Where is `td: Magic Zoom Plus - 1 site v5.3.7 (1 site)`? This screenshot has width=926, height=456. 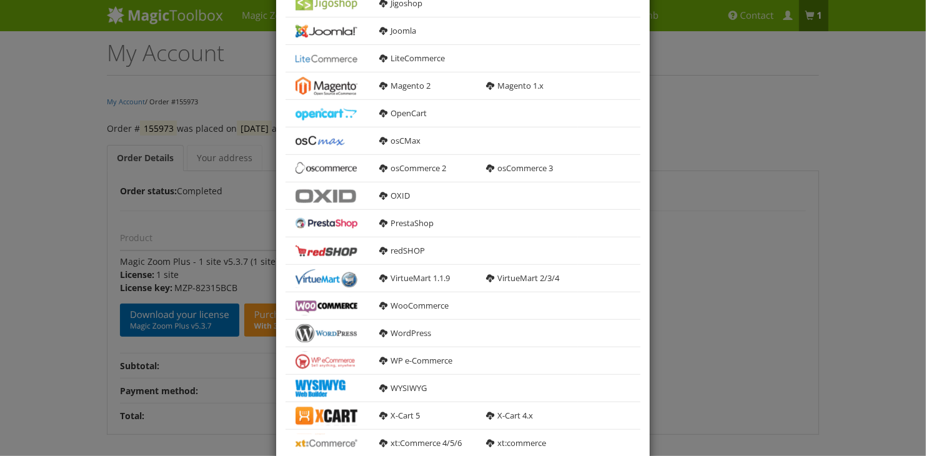
td: Magic Zoom Plus - 1 site v5.3.7 (1 site) is located at coordinates (257, 302).